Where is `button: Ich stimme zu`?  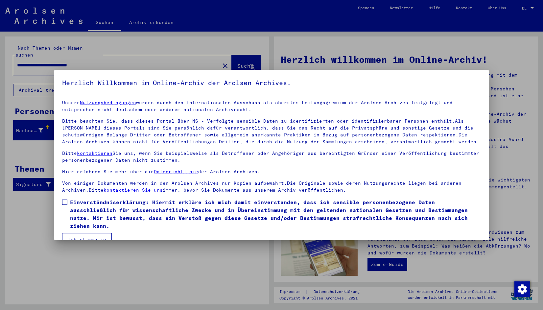
button: Ich stimme zu is located at coordinates (87, 239).